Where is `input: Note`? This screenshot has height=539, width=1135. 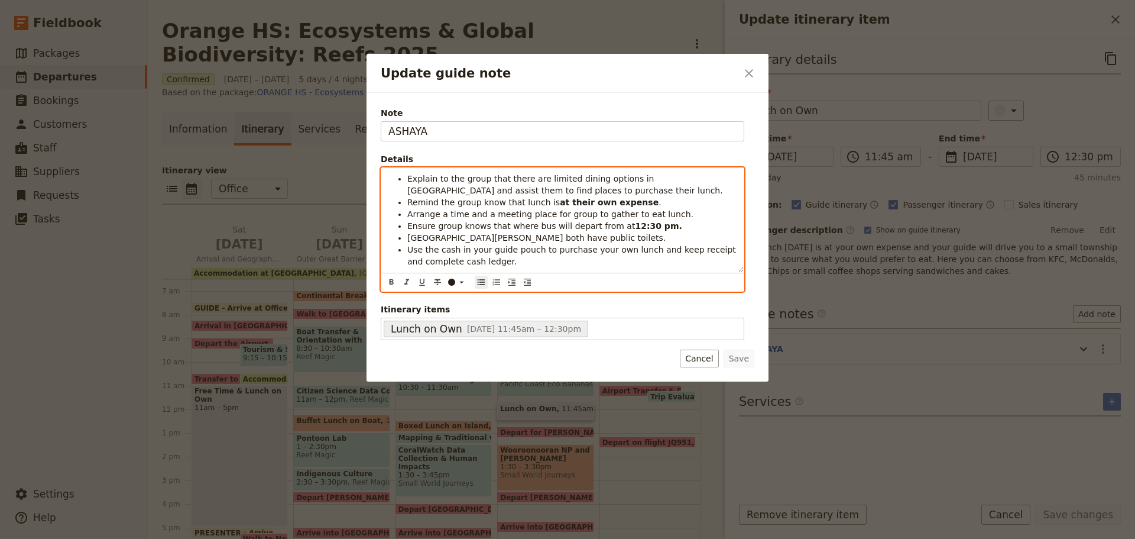
input: Note is located at coordinates (562, 131).